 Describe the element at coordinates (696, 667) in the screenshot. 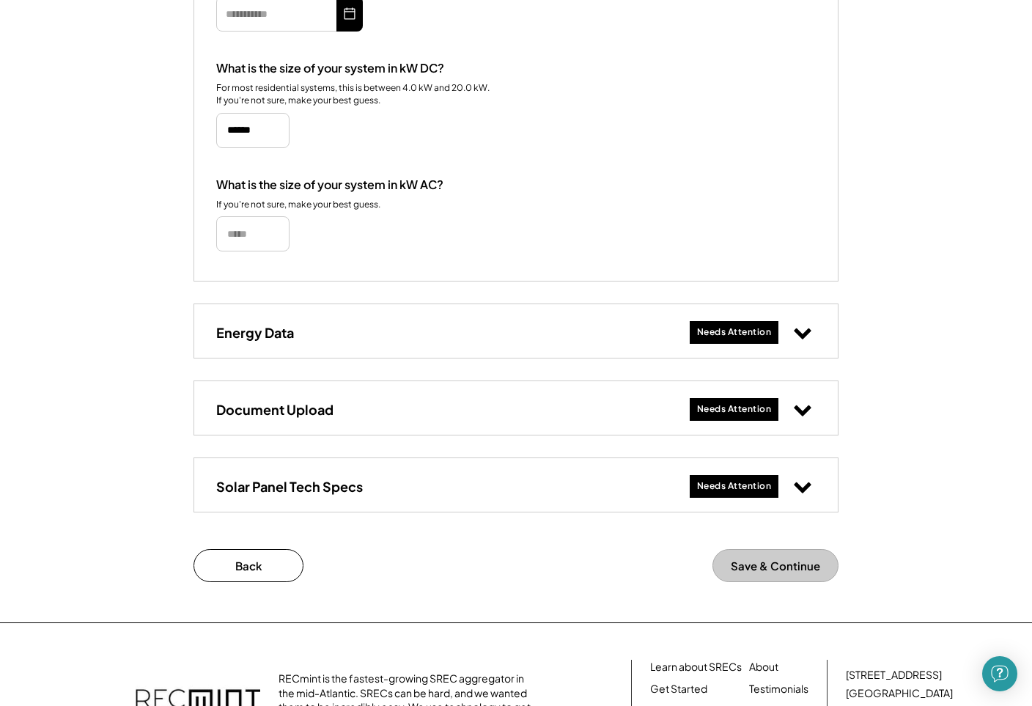

I see `a: Learn about SRECs` at that location.